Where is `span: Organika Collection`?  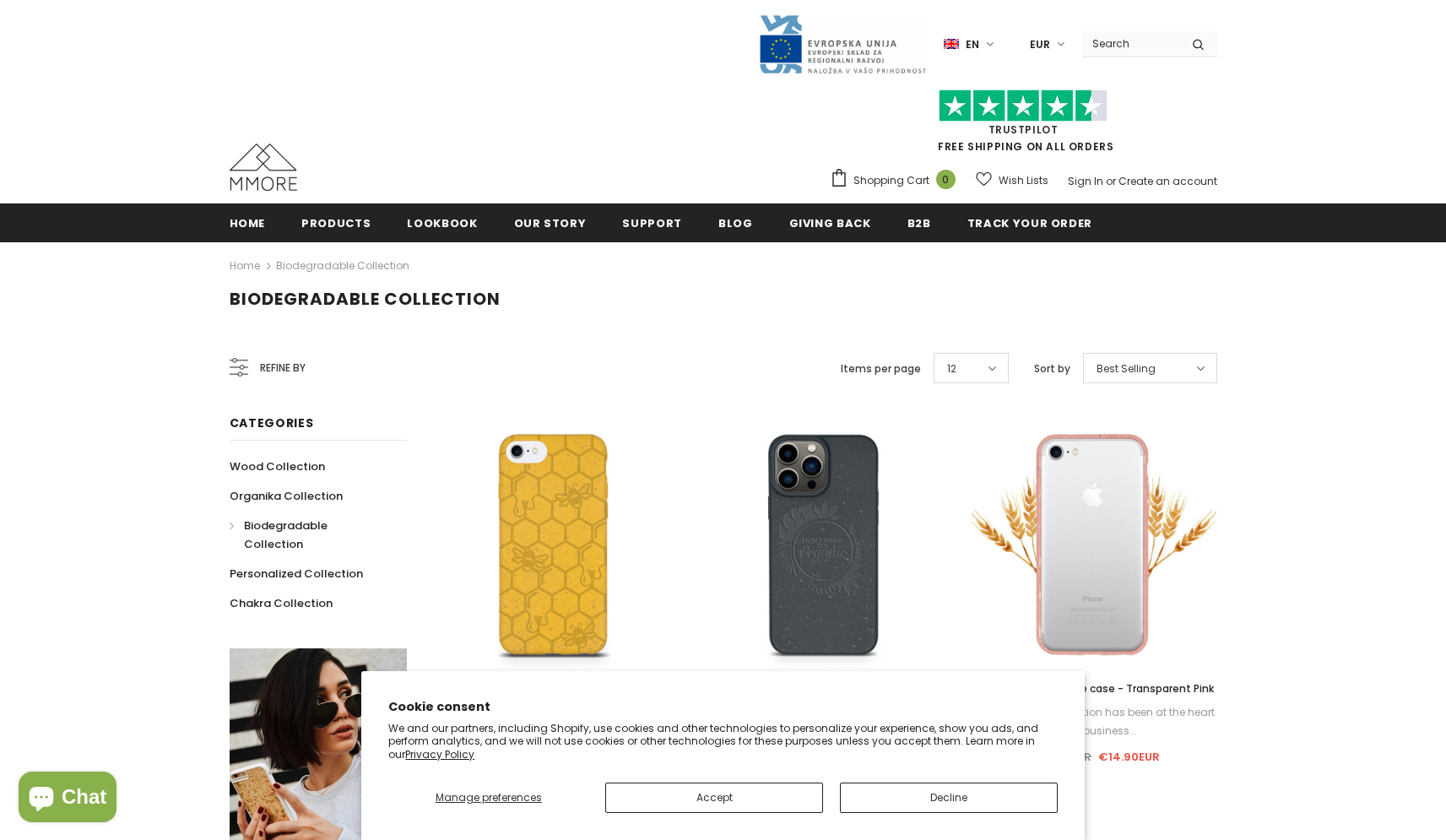
span: Organika Collection is located at coordinates (286, 495).